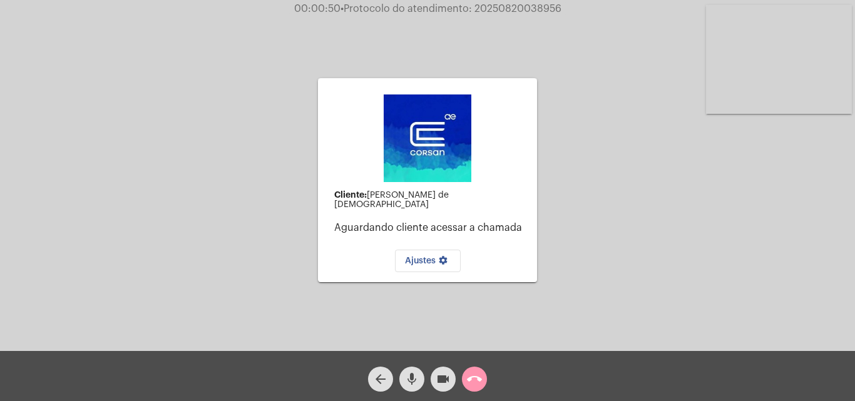 Image resolution: width=855 pixels, height=401 pixels. What do you see at coordinates (428, 138) in the screenshot?
I see `img: d4669ae0-8c07-2337-4f67-34b0df7f5ae4.jpeg` at bounding box center [428, 138].